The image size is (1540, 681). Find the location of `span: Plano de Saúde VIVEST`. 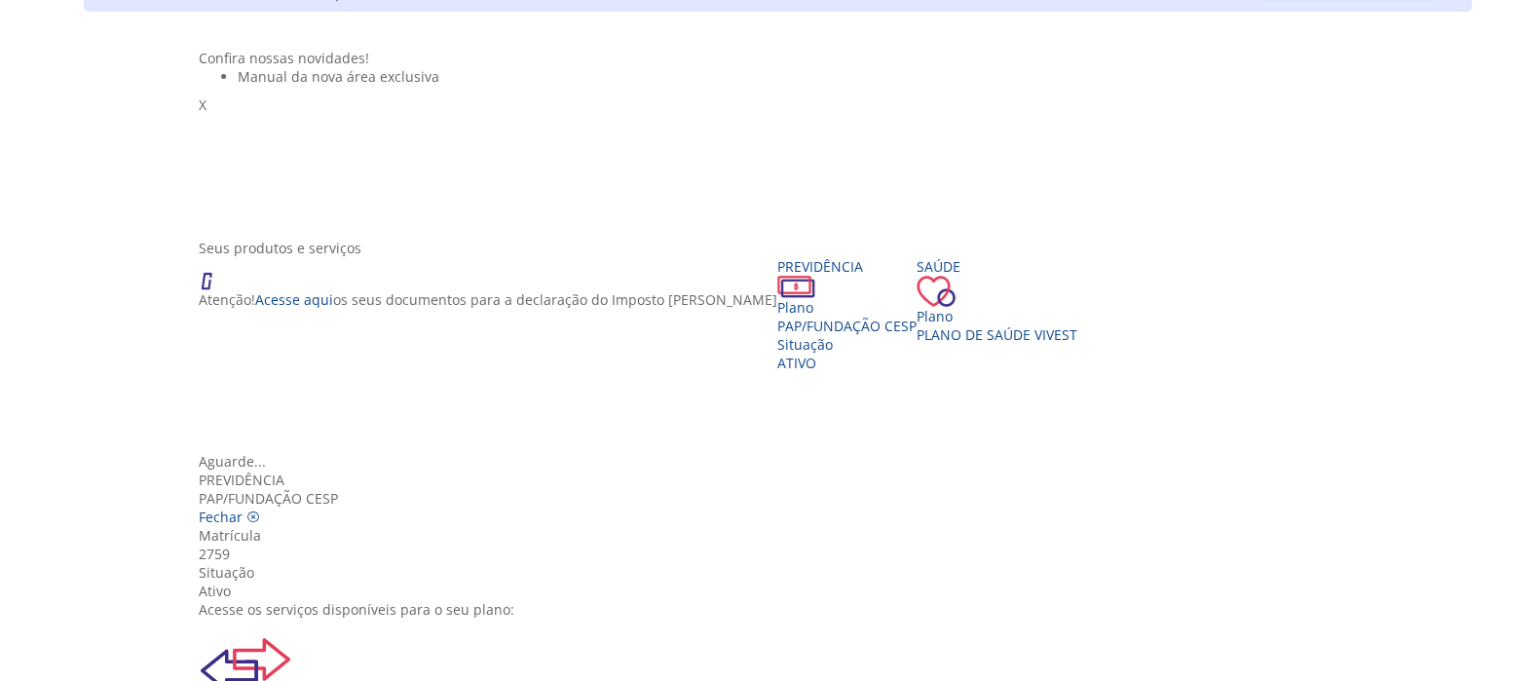

span: Plano de Saúde VIVEST is located at coordinates (997, 334).